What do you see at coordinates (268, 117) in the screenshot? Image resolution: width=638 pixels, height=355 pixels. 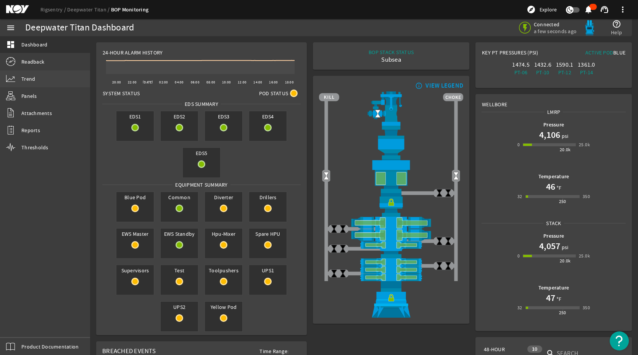 I see `span: EDS4` at bounding box center [268, 117].